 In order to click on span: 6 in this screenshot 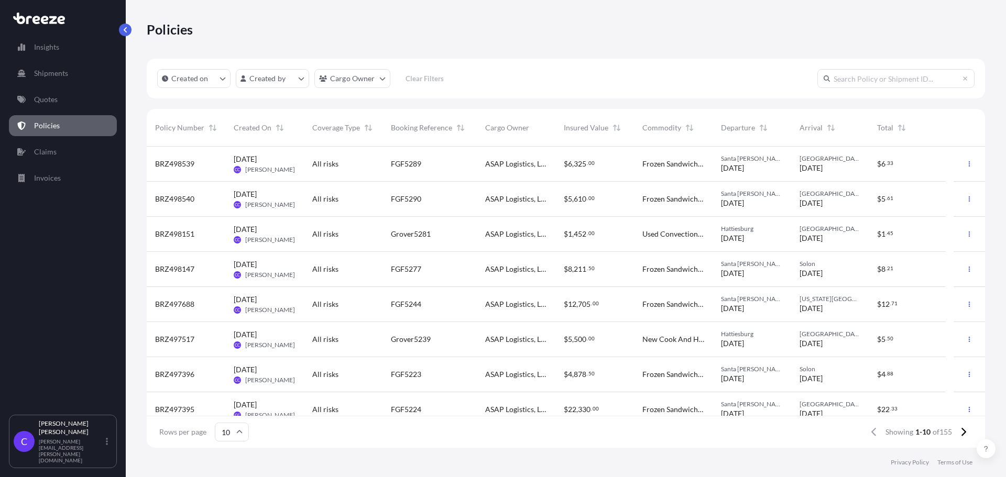, I will do `click(883, 164)`.